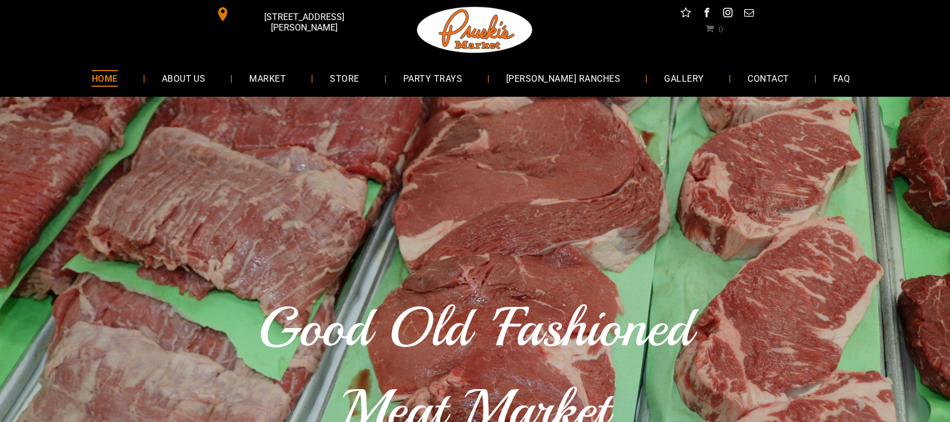  I want to click on a: STORE, so click(344, 78).